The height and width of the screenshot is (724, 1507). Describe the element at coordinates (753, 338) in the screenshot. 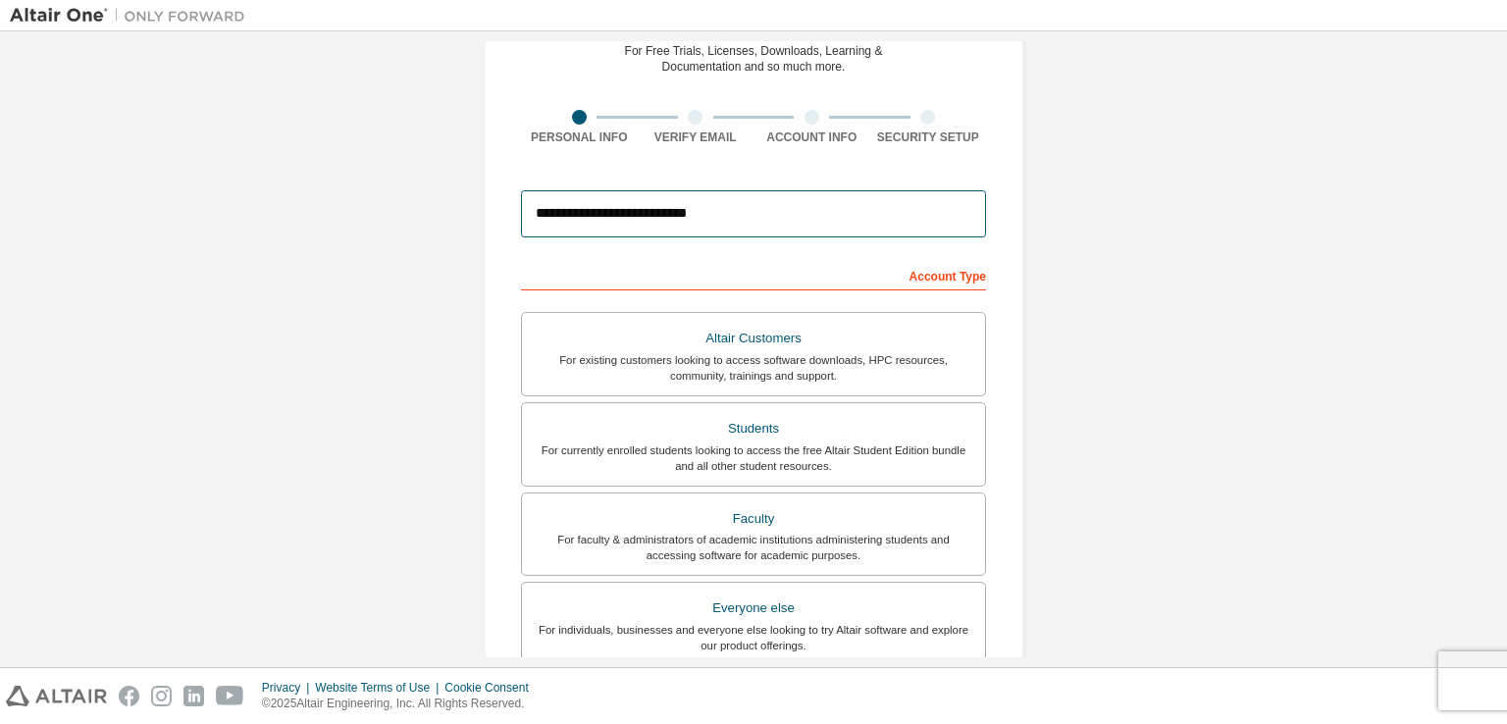

I see `div: Altair Customers` at that location.